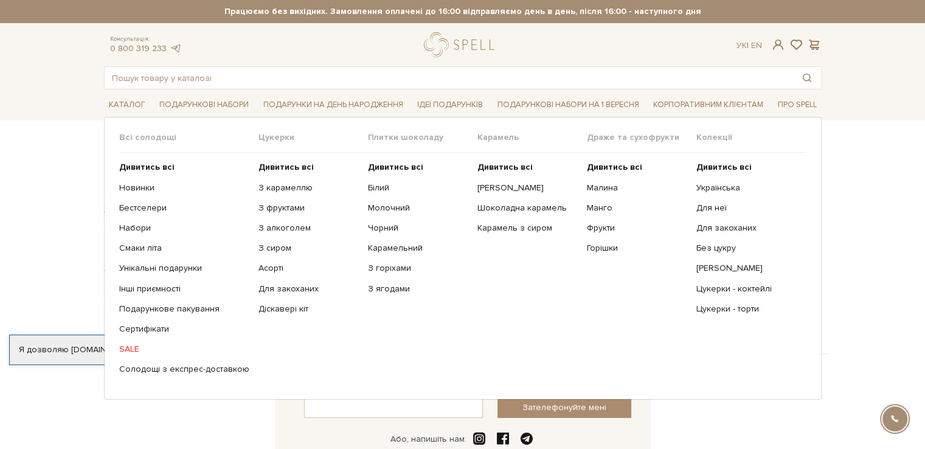 This screenshot has width=925, height=449. I want to click on a: Новинки, so click(184, 188).